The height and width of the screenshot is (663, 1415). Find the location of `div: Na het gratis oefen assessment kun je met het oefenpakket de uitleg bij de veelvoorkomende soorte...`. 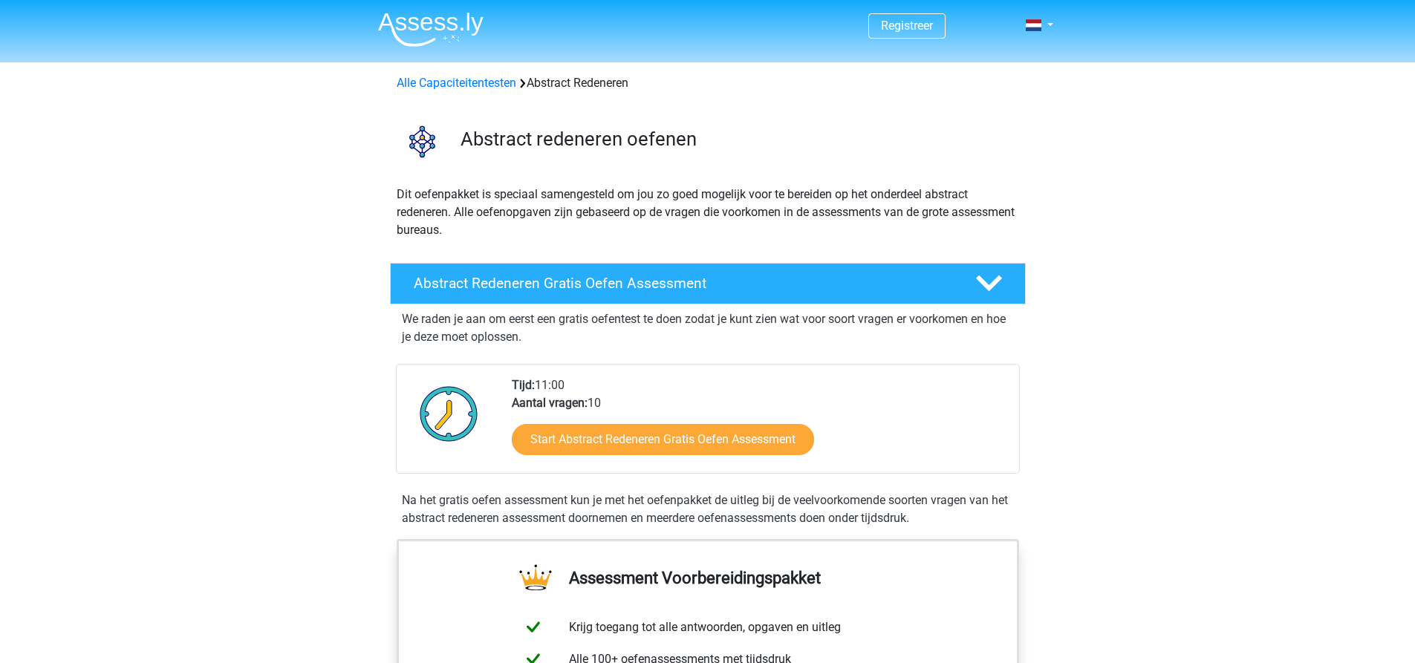

div: Na het gratis oefen assessment kun je met het oefenpakket de uitleg bij de veelvoorkomende soorte... is located at coordinates (708, 510).